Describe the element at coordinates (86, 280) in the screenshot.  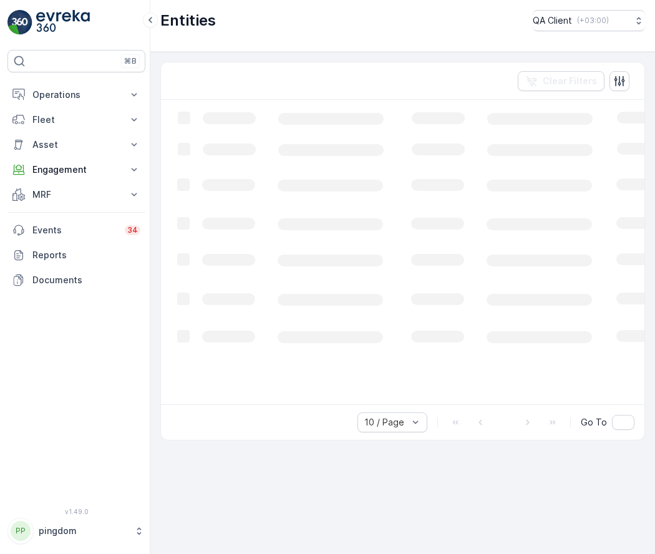
I see `p: Documents` at that location.